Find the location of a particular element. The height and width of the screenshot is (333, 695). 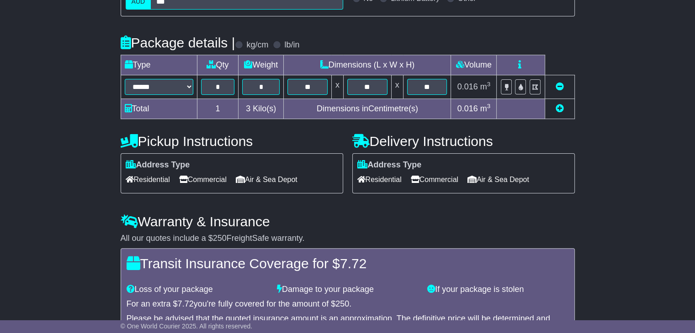

h4: Package details | is located at coordinates (178, 42).